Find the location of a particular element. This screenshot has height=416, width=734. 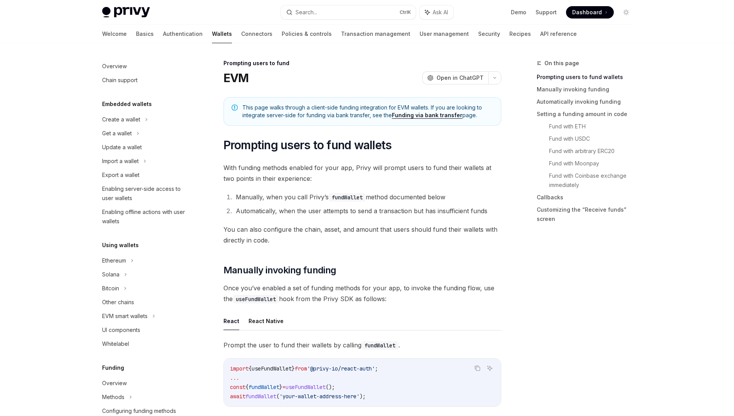

div: Bitcoin is located at coordinates (111, 288).